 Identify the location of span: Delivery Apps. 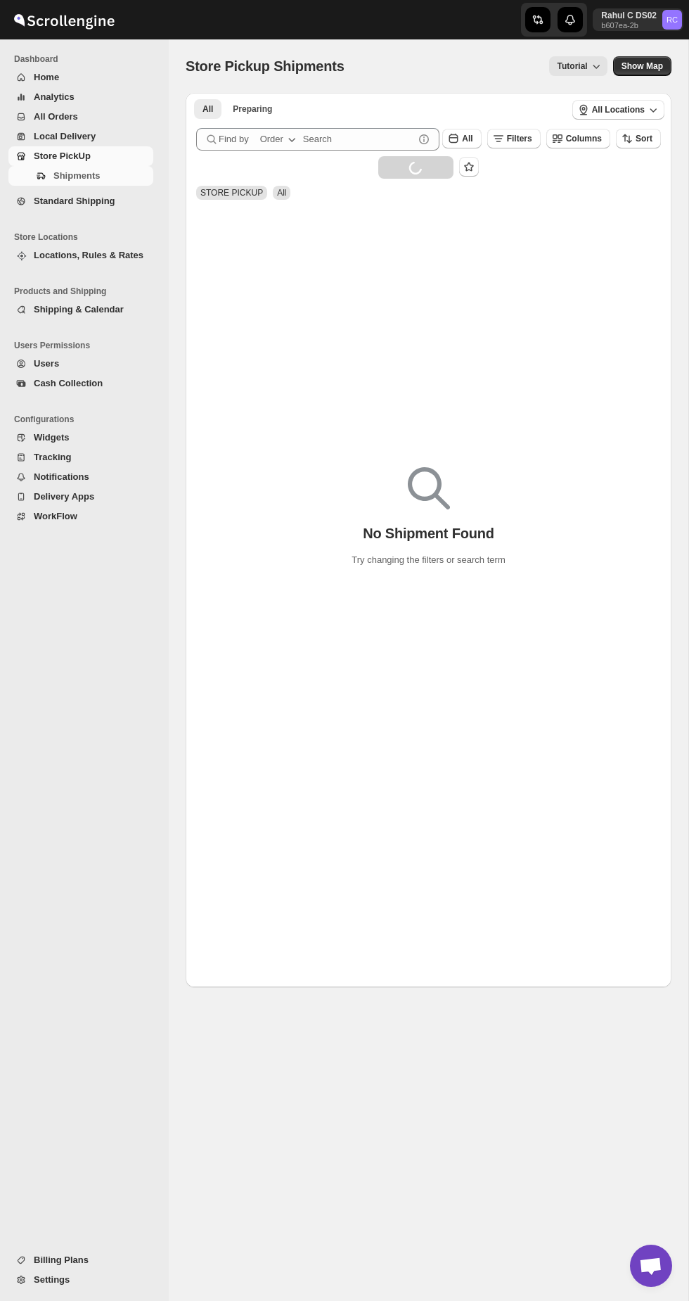
(64, 496).